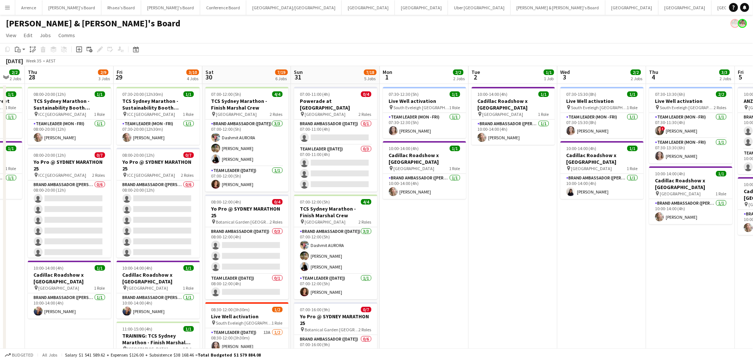 The height and width of the screenshot is (361, 753). What do you see at coordinates (163, 355) in the screenshot?
I see `div: Salary $1 541 589.62 + Expenses $126.00 + Subsistence $38 168.46 =` at bounding box center [163, 355].